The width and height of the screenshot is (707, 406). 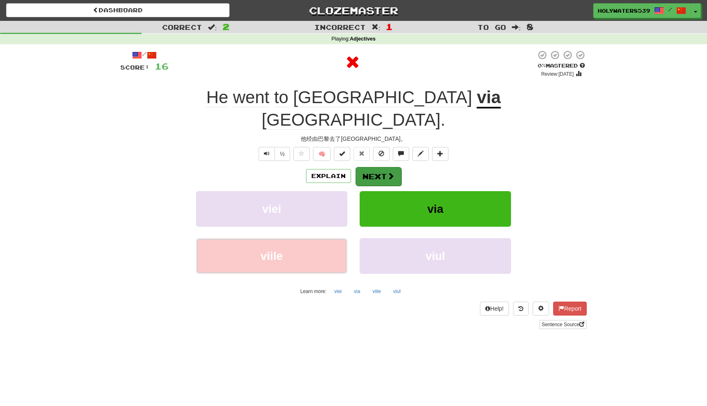 I want to click on span: To go, so click(x=492, y=27).